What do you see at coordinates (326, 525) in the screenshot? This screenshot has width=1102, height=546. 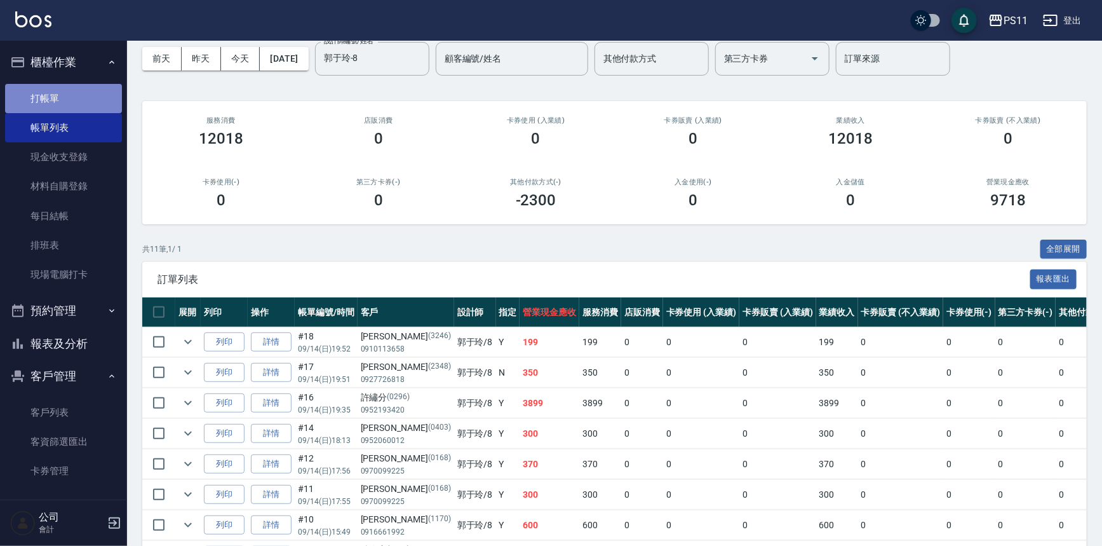 I see `td: #10` at bounding box center [326, 525].